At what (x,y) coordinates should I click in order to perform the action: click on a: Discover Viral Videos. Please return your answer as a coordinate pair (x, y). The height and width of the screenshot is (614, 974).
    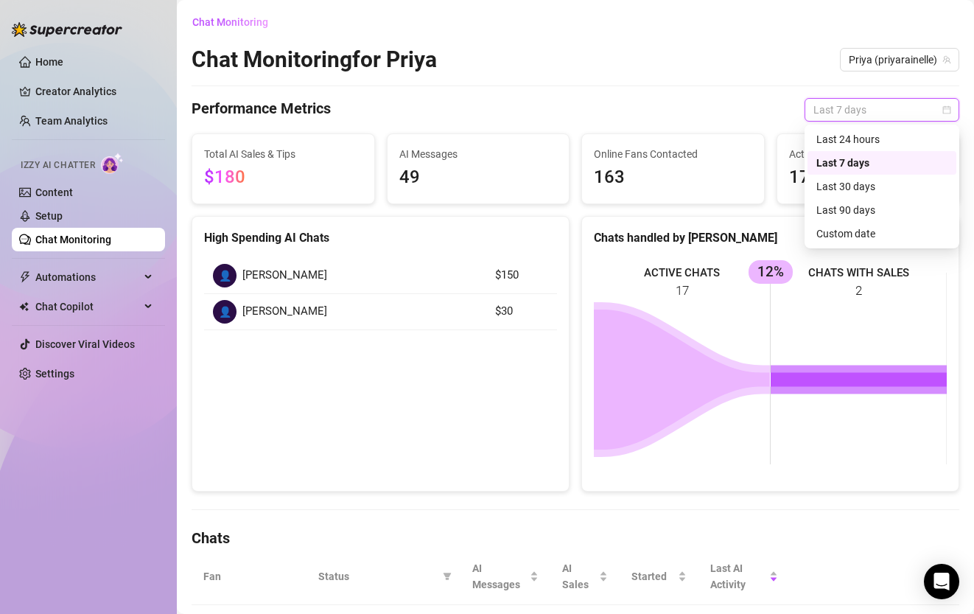
    Looking at the image, I should click on (85, 344).